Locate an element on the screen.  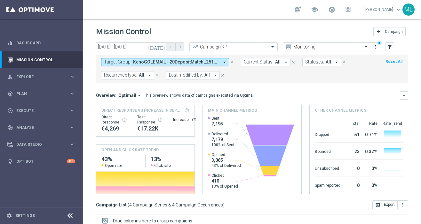
h1: Mission Control is located at coordinates (123, 32).